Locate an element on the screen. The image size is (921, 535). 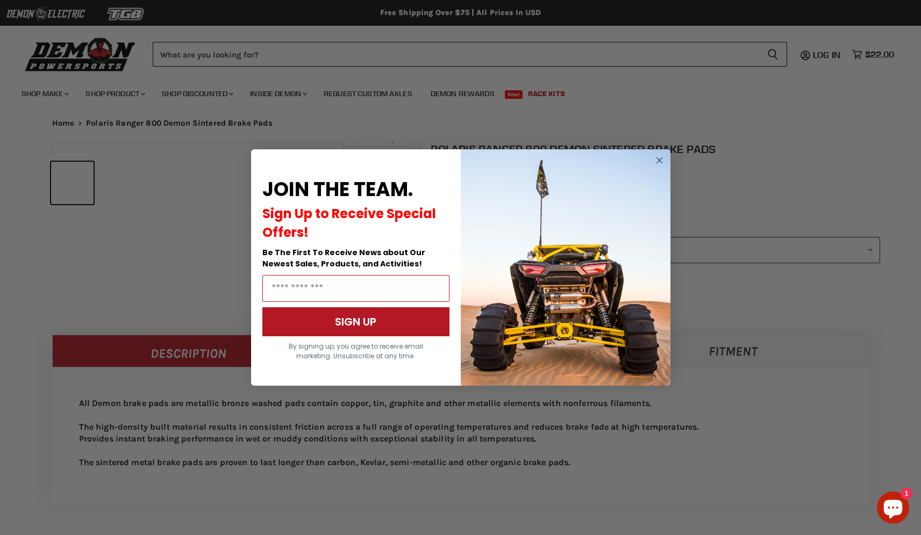
img: a9095488-b6e7-41ba-879d-588abfab540b.jpeg is located at coordinates (565, 268).